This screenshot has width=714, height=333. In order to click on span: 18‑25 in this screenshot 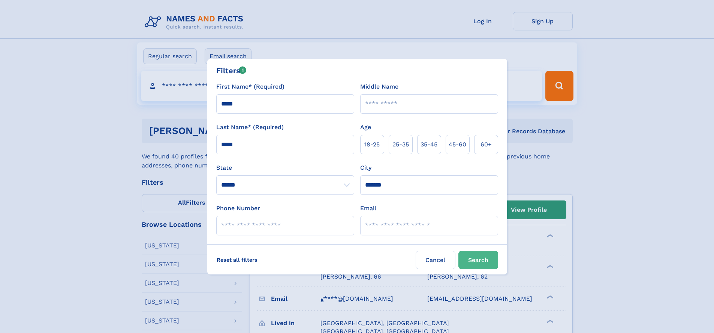, I will do `click(372, 144)`.